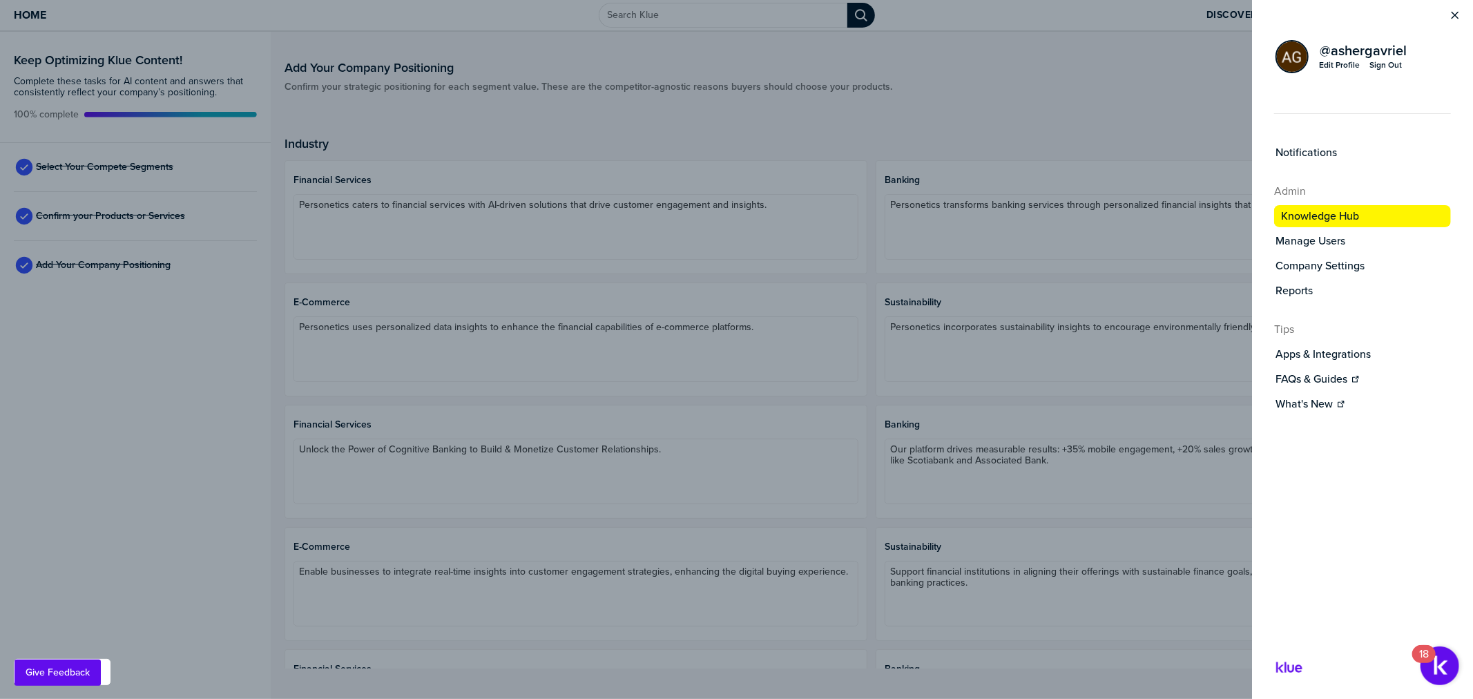  Describe the element at coordinates (1363, 379) in the screenshot. I see `a: FAQs & Guides` at that location.